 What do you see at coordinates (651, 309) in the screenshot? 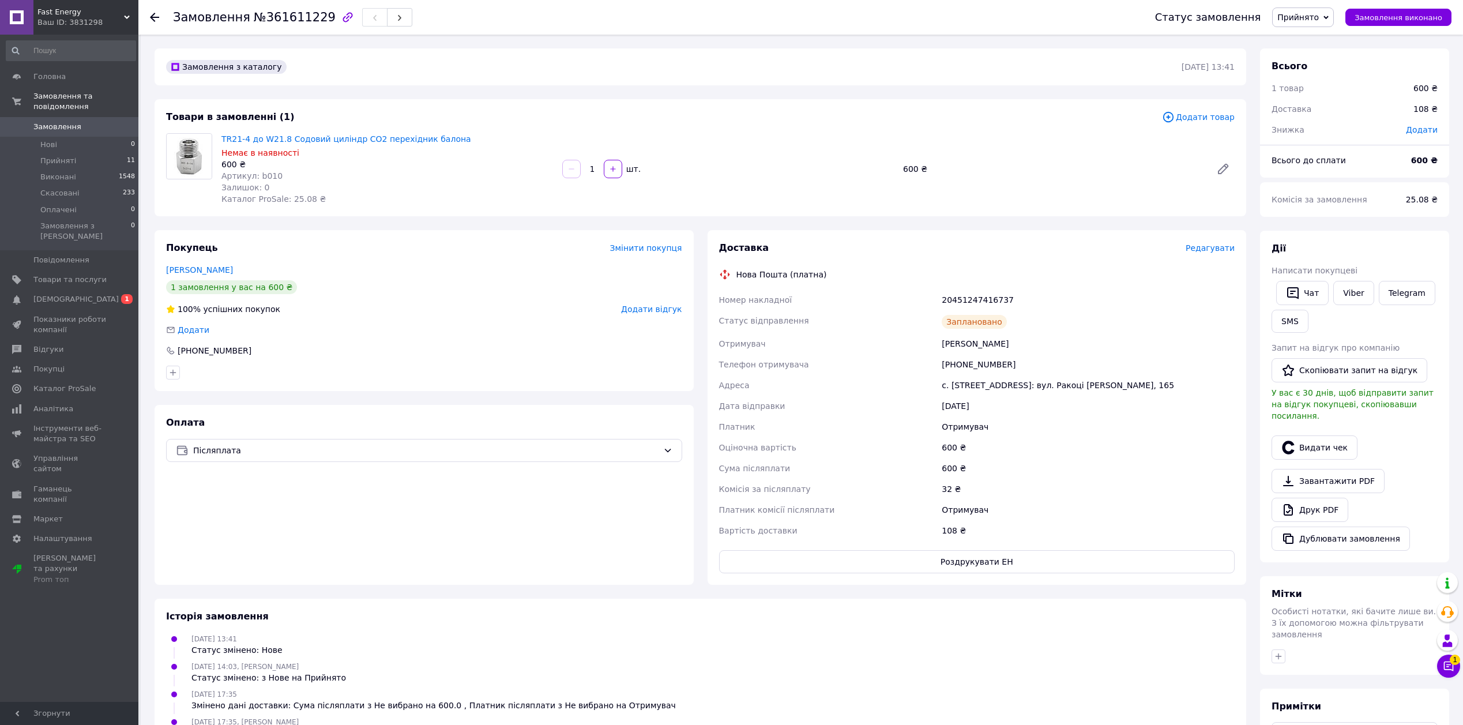
I see `span: Додати відгук` at bounding box center [651, 309].